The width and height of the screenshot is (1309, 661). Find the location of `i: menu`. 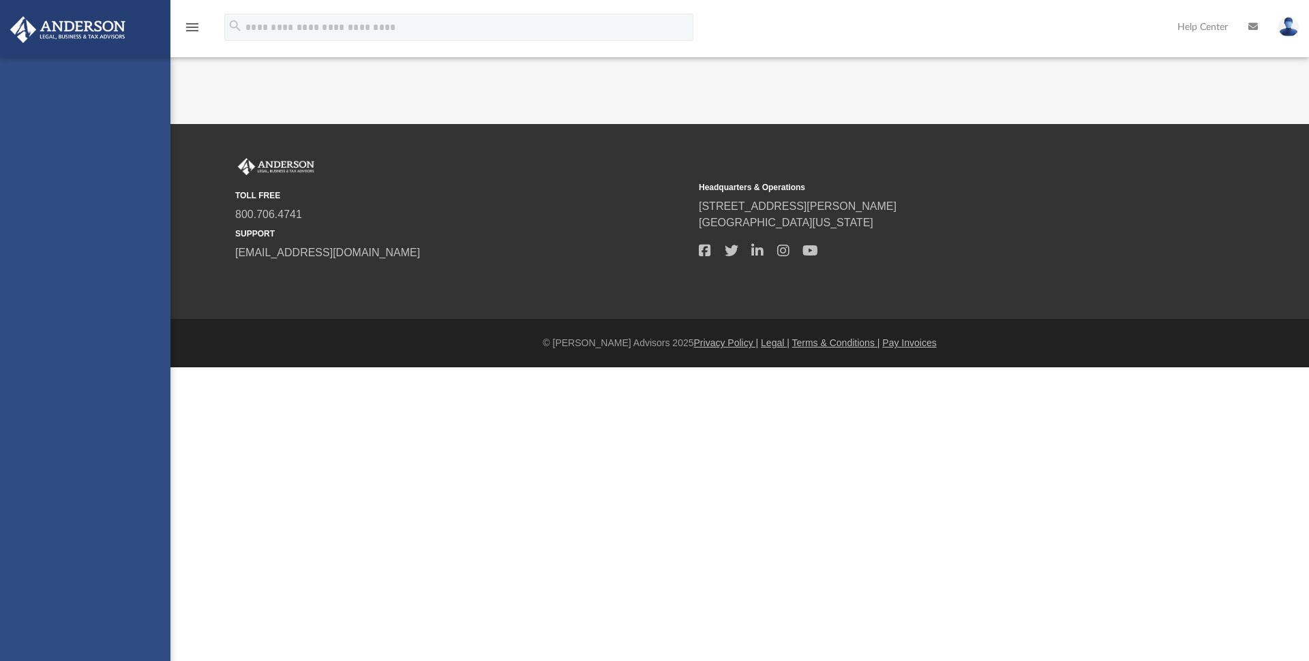

i: menu is located at coordinates (192, 27).